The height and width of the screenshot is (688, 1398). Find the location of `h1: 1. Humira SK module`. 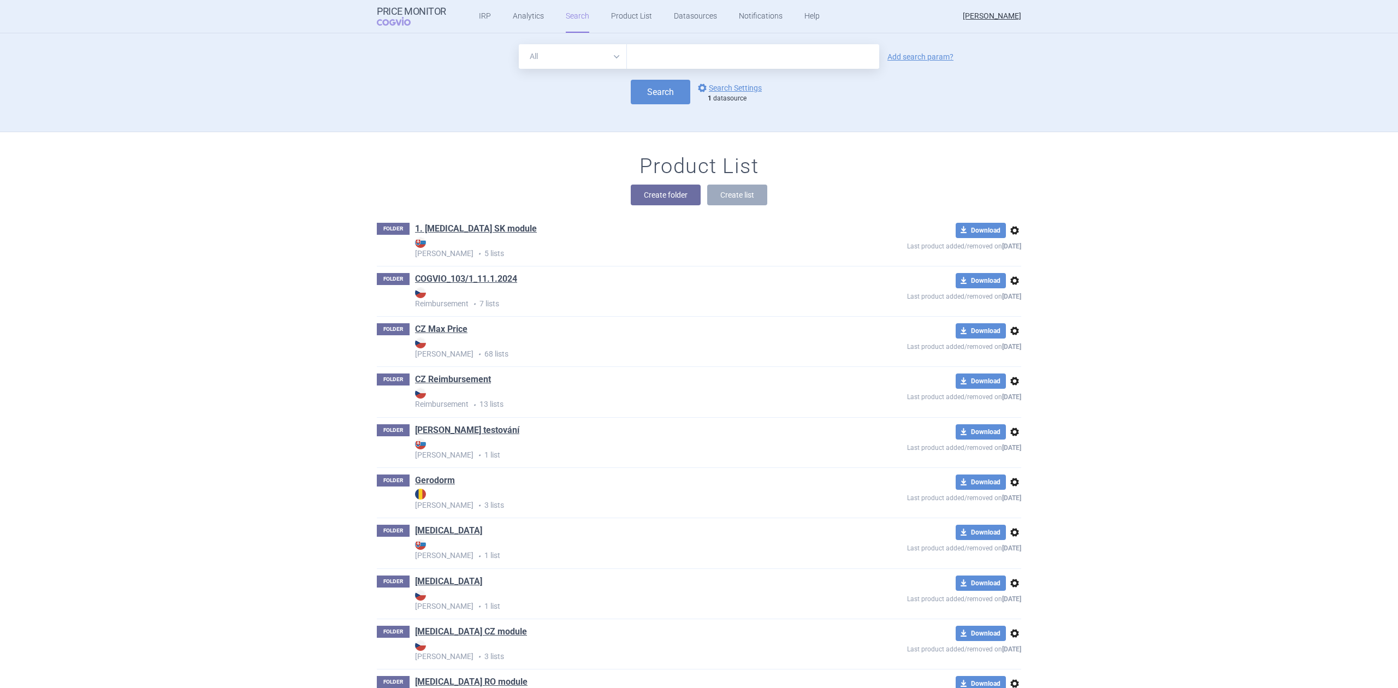

h1: 1. Humira SK module is located at coordinates (476, 230).